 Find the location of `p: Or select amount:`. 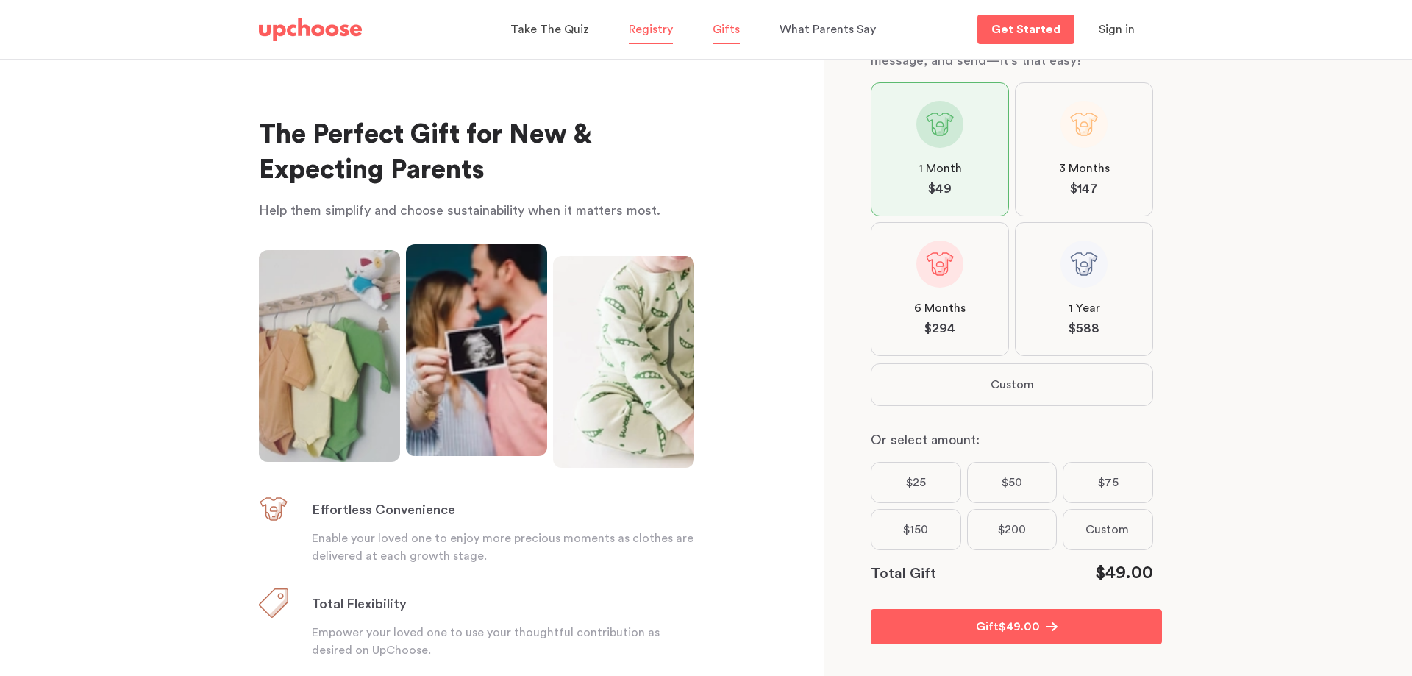

p: Or select amount: is located at coordinates (1012, 440).